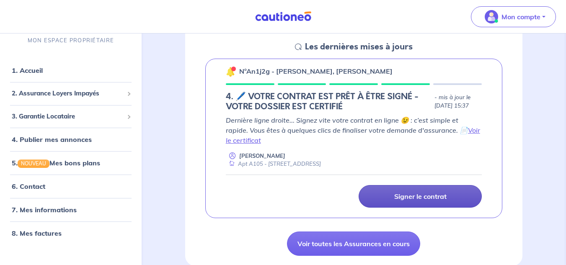 The width and height of the screenshot is (566, 265). What do you see at coordinates (353, 135) in the screenshot?
I see `a: Voir le certificat` at bounding box center [353, 135].